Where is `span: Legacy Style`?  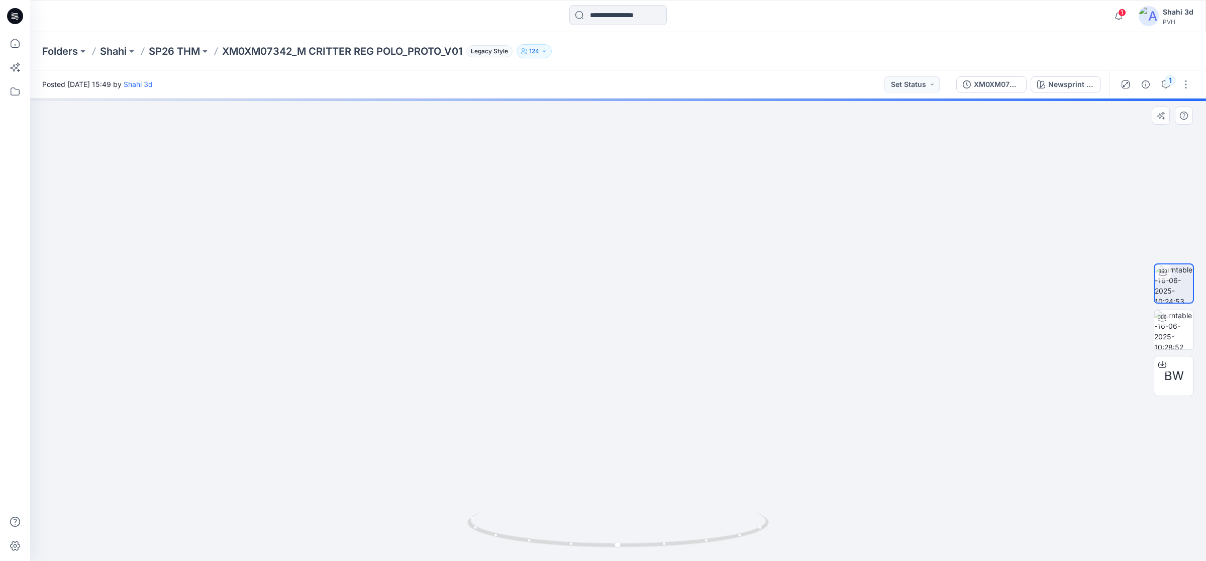 span: Legacy Style is located at coordinates (489, 51).